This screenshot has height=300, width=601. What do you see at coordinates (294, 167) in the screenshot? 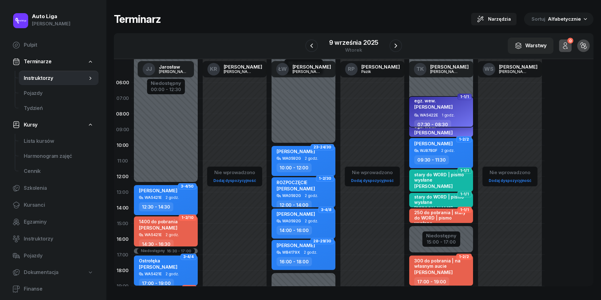
I see `div: 10:00 - 12:00` at bounding box center [294, 167].